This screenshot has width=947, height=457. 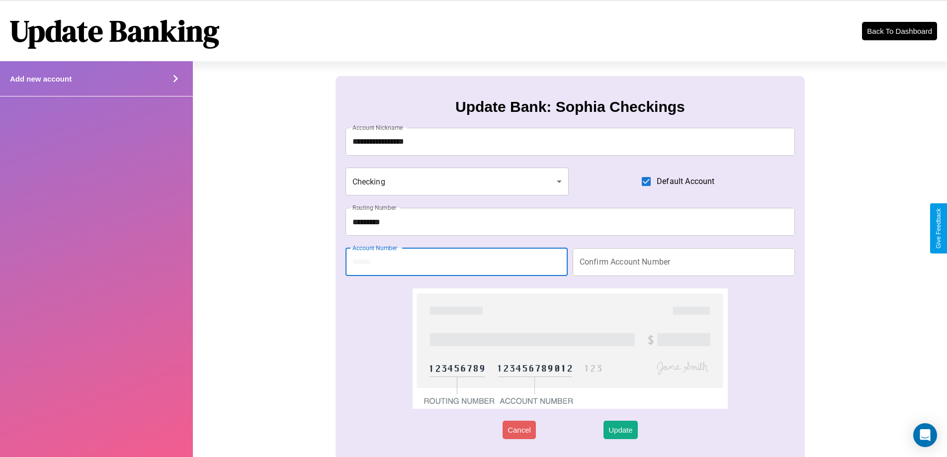 What do you see at coordinates (41, 79) in the screenshot?
I see `h4: Add new account` at bounding box center [41, 79].